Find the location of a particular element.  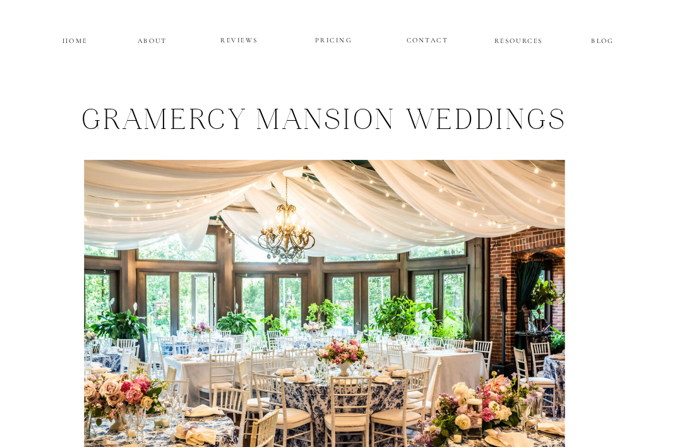

a: CONTACT is located at coordinates (428, 38).